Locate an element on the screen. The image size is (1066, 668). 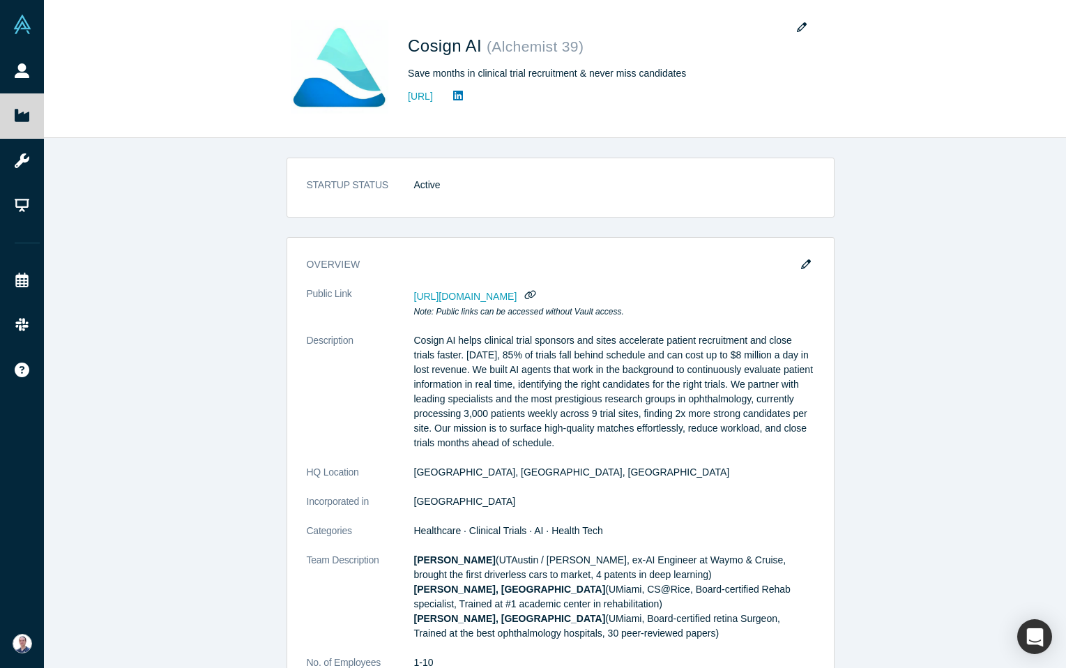
dt: HQ Location is located at coordinates (360, 480).